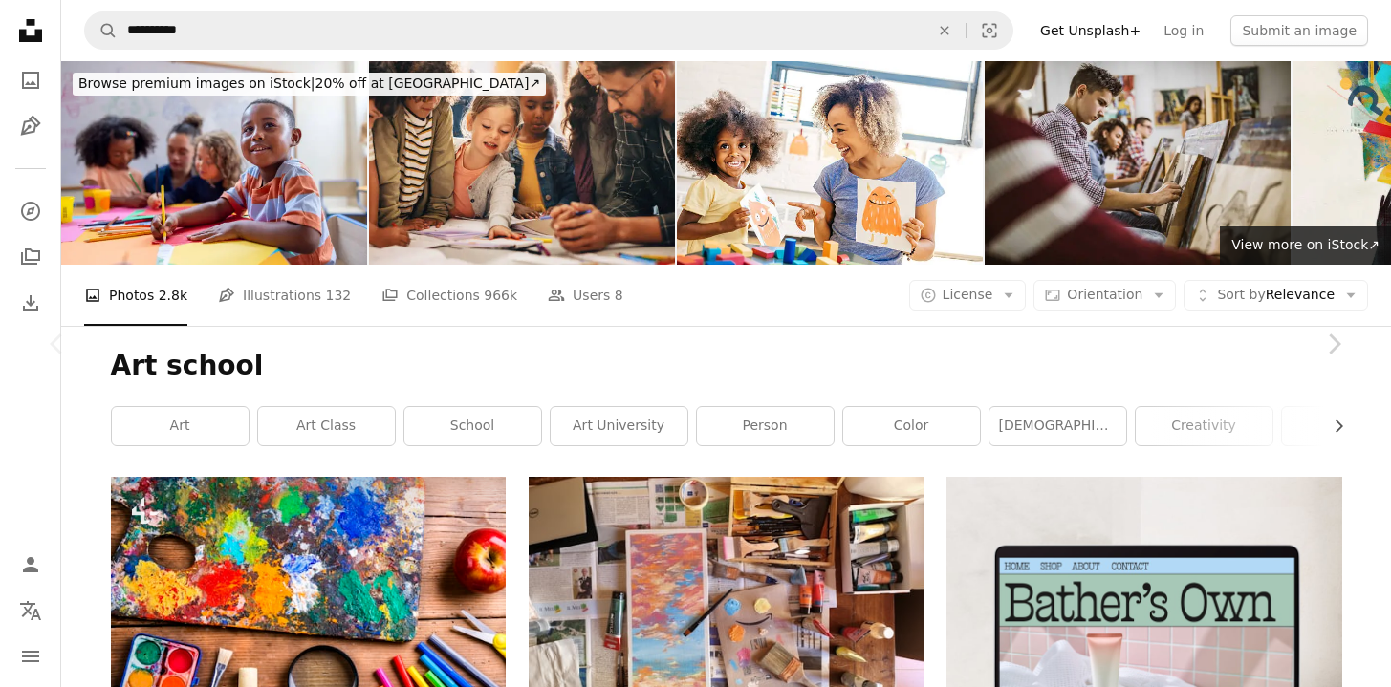 The height and width of the screenshot is (687, 1391). Describe the element at coordinates (1204, 426) in the screenshot. I see `a: creativity` at that location.